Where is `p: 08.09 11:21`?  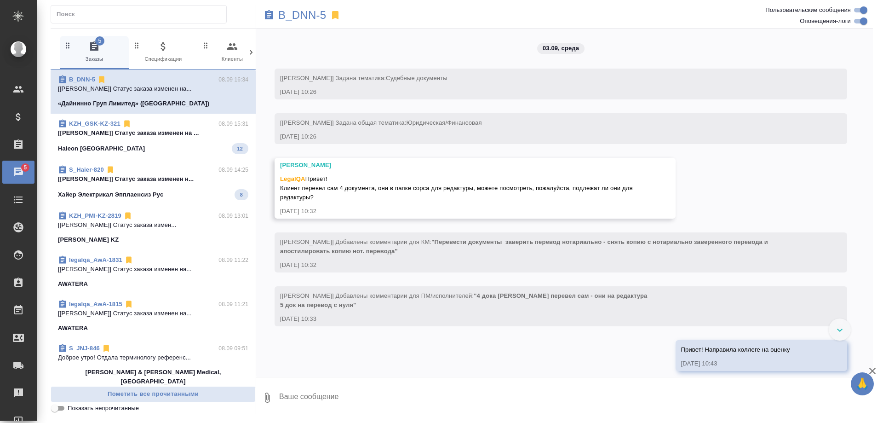 p: 08.09 11:21 is located at coordinates (233, 304).